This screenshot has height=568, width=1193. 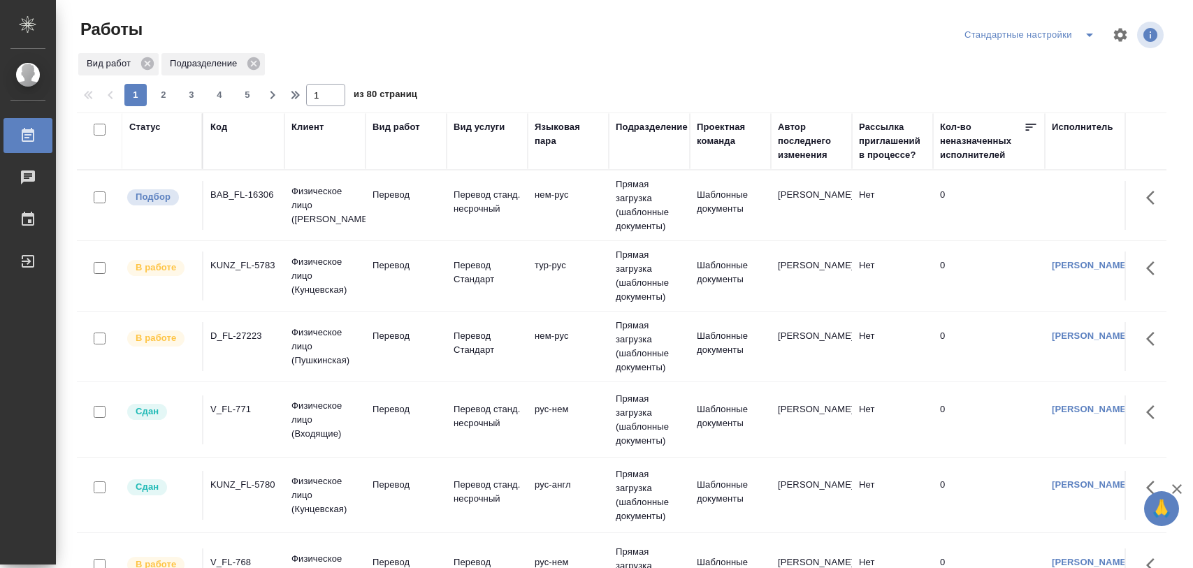 I want to click on button: 3, so click(x=191, y=95).